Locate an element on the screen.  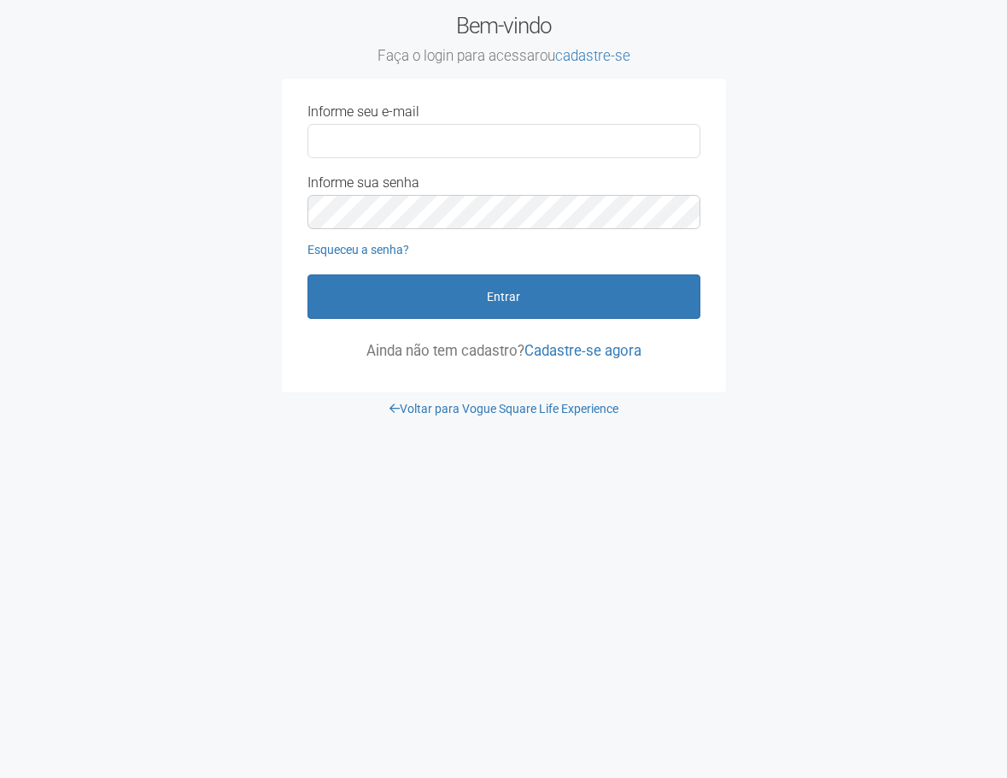
label: Informe sua senha is located at coordinates (363, 183).